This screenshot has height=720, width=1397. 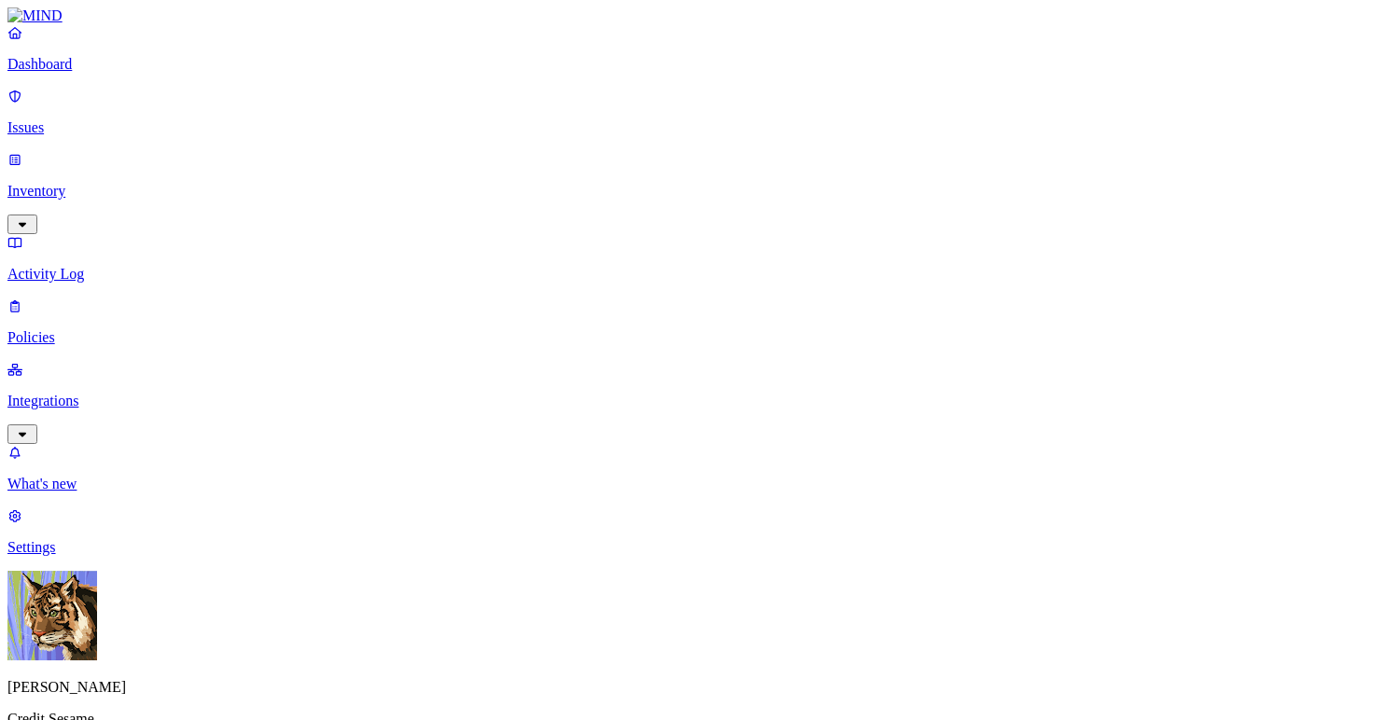 What do you see at coordinates (52, 616) in the screenshot?
I see `img: Vivek Menon` at bounding box center [52, 616].